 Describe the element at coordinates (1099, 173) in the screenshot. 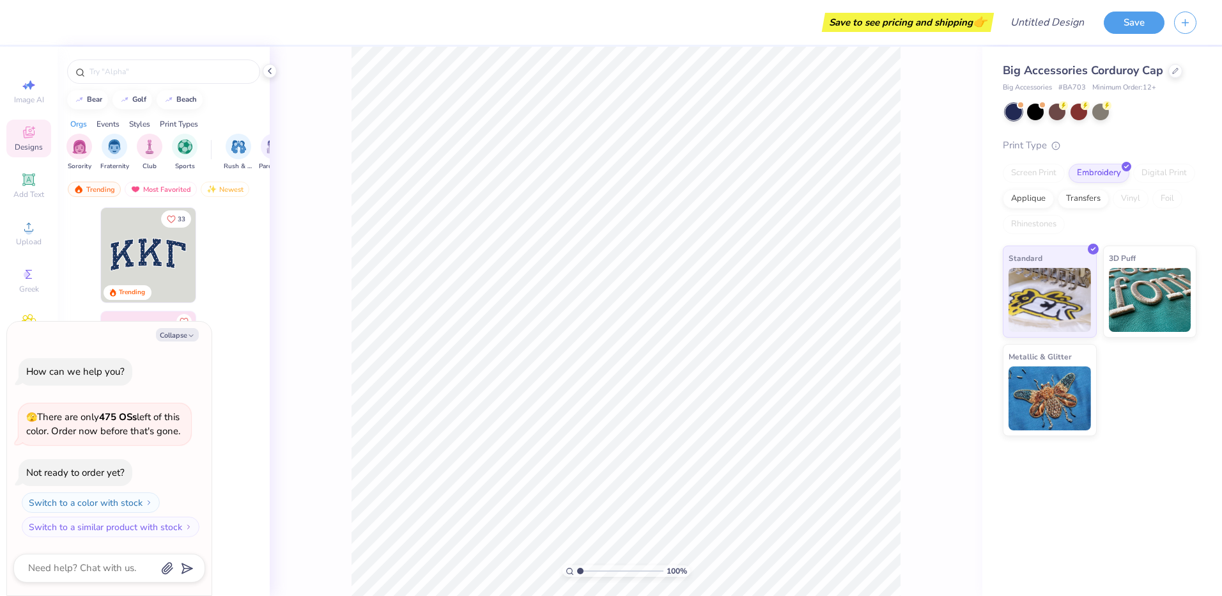

I see `div: Embroidery` at that location.